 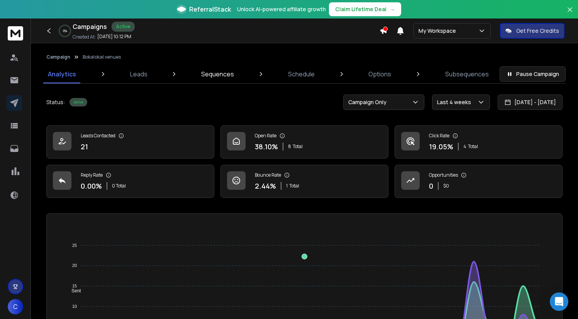 What do you see at coordinates (570, 14) in the screenshot?
I see `button: Close banner` at bounding box center [570, 14].